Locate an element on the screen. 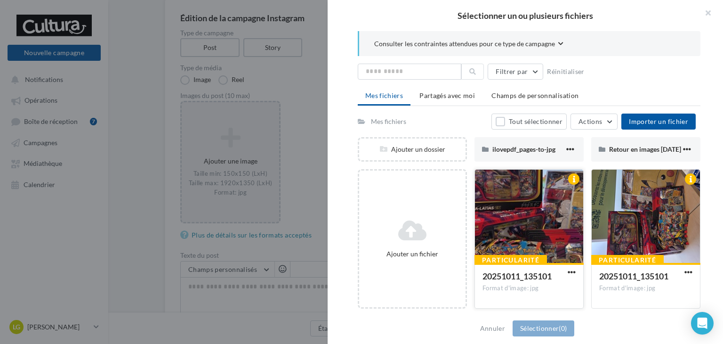  button: Sélectionner(0) is located at coordinates (543, 328).